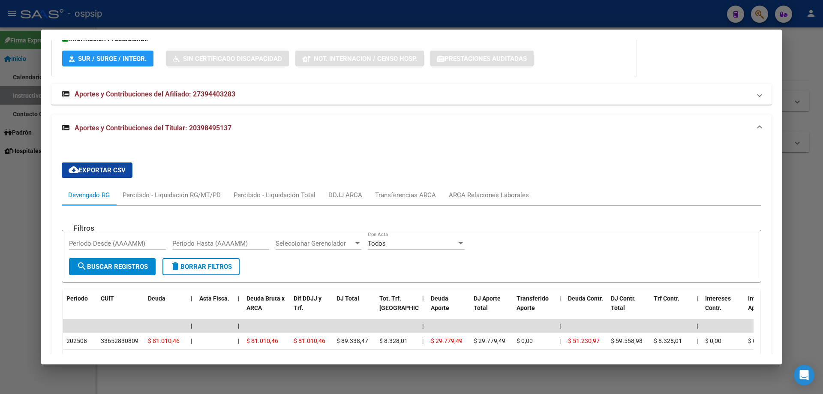  I want to click on span: Intereses Contr., so click(718, 303).